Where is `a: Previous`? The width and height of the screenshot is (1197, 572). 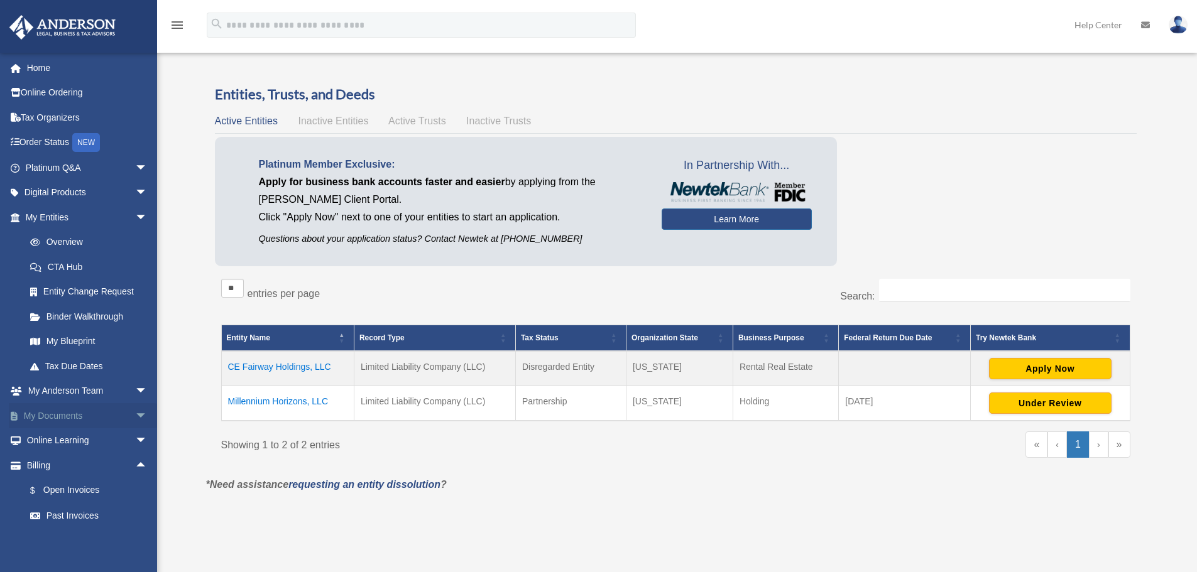
a: Previous is located at coordinates (1057, 445).